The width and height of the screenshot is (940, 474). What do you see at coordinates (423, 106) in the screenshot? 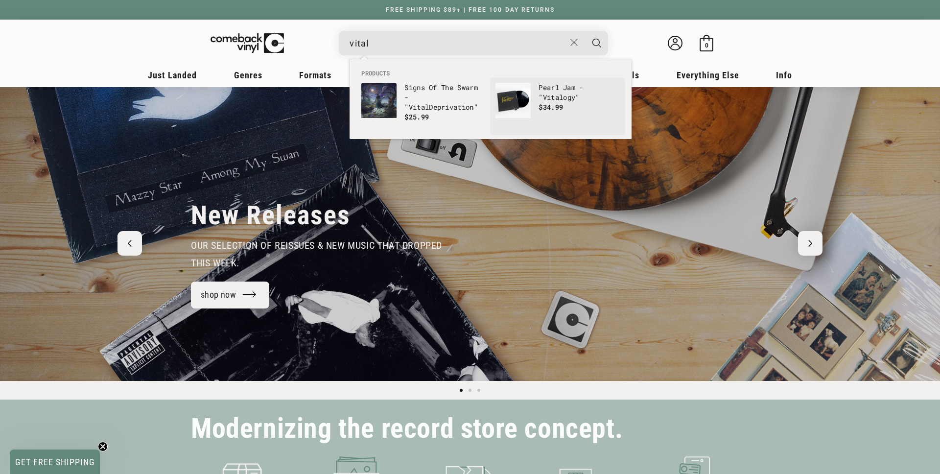
I see `a: Signs Of The Swarm - "Vital Deprivation" Signs Of The Swarm - "VitalDeprivation" $25.99` at bounding box center [423, 106].